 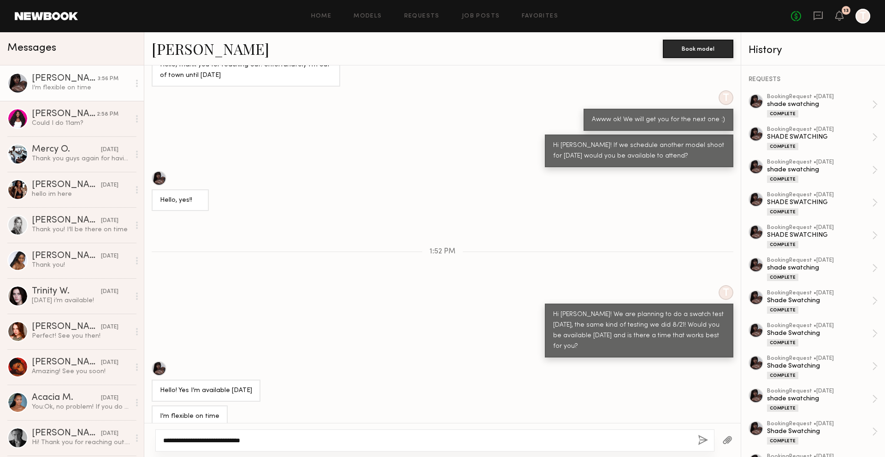 I want to click on span: 1:52 PM, so click(x=442, y=252).